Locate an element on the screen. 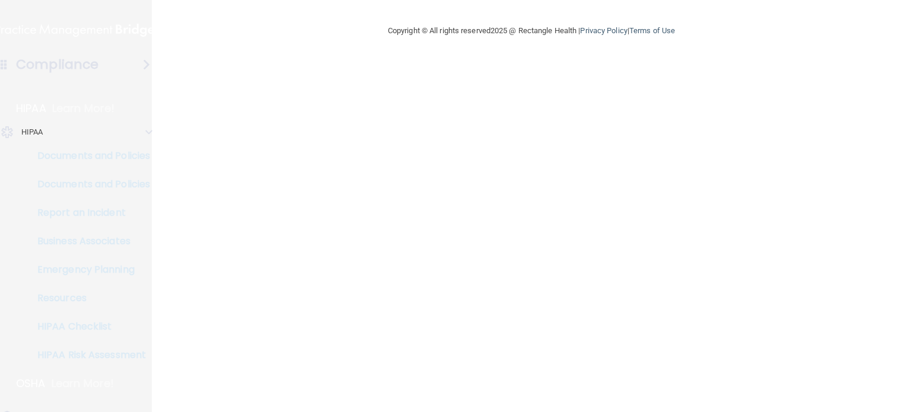 The image size is (911, 412). p: Emergency Planning is located at coordinates (88, 270).